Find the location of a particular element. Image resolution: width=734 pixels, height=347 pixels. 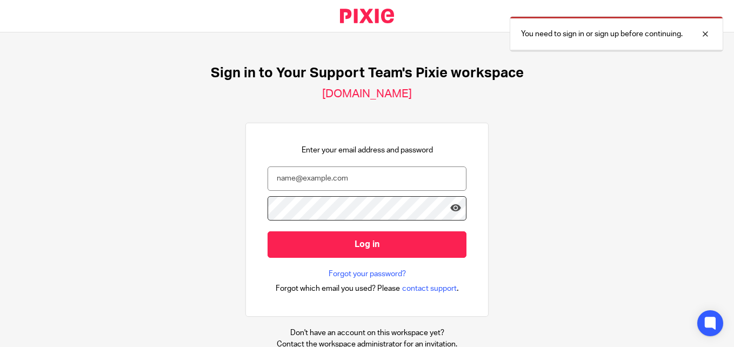

span: contact support is located at coordinates (429, 289).